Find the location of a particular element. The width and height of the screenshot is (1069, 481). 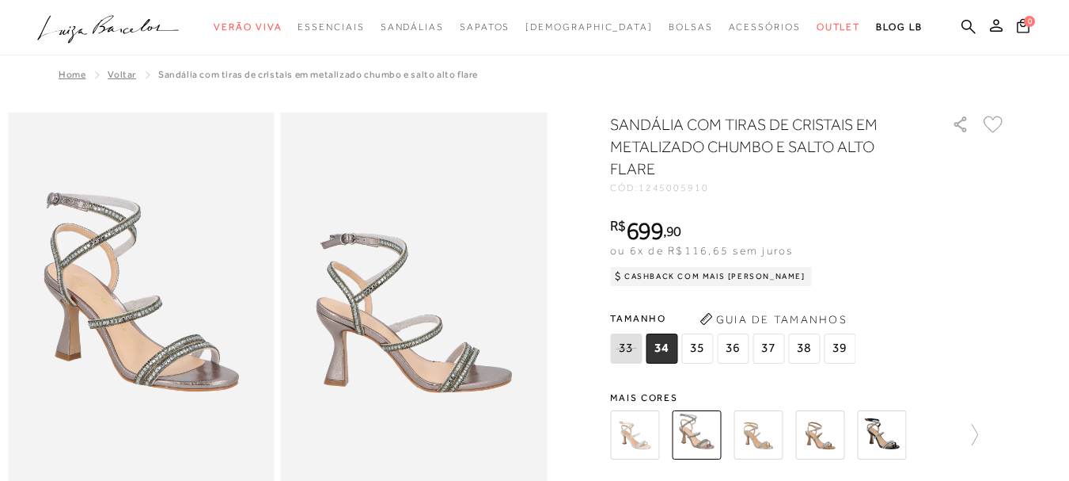

span: BLOG LB is located at coordinates (899, 27).